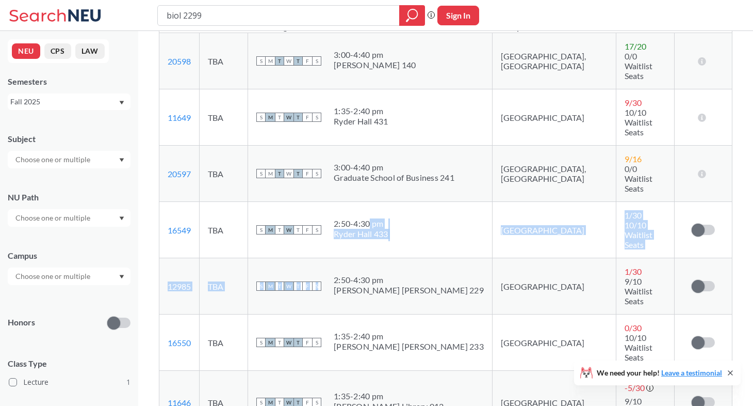 The image size is (753, 406). Describe the element at coordinates (69, 255) in the screenshot. I see `div: Campus` at that location.